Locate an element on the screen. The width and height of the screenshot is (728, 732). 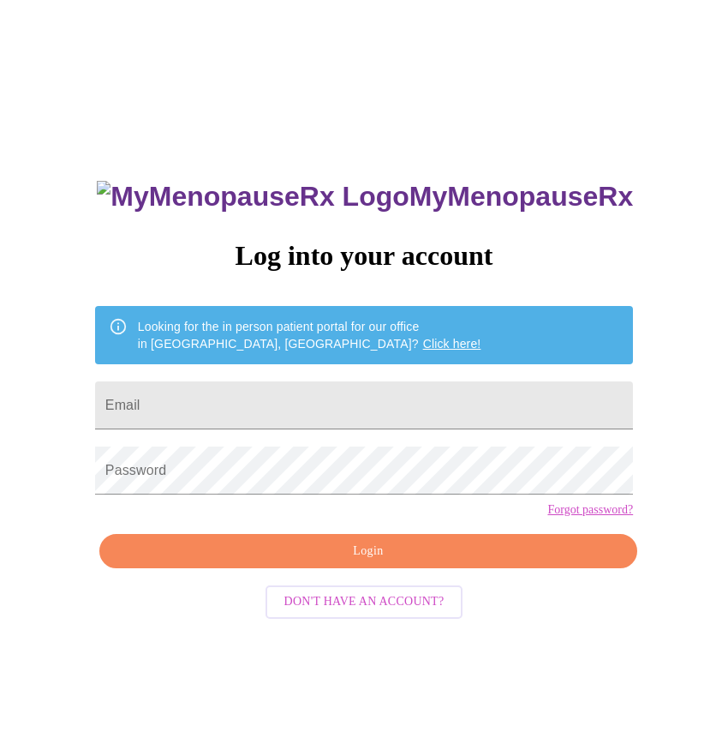
span: Don't have an account? is located at coordinates (364, 601).